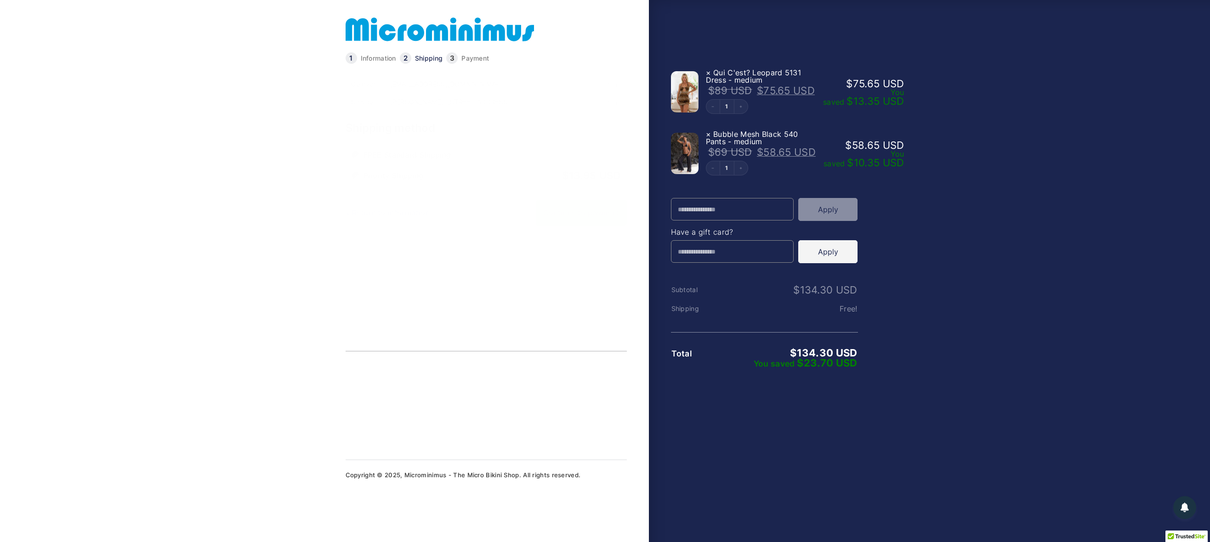  Describe the element at coordinates (876, 163) in the screenshot. I see `bdi: 10.35 USD` at that location.